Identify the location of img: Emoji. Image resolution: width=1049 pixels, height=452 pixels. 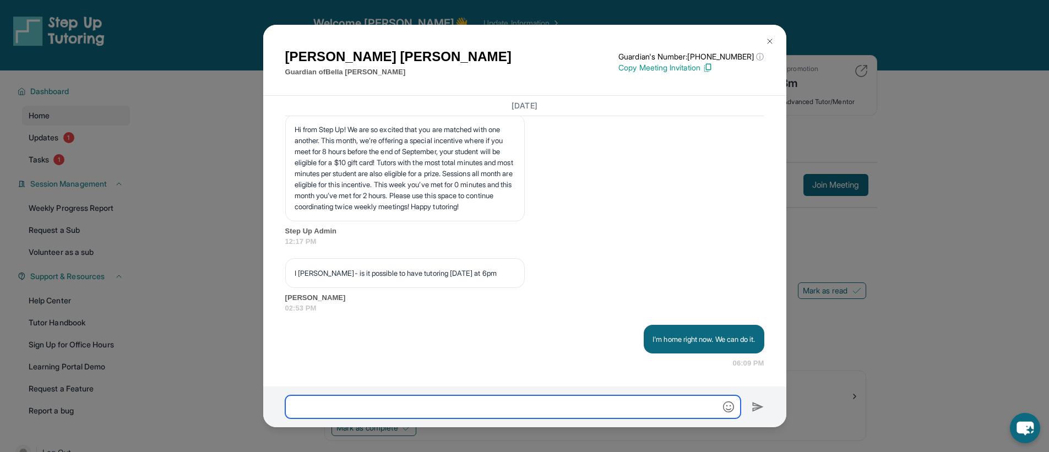
(728, 407).